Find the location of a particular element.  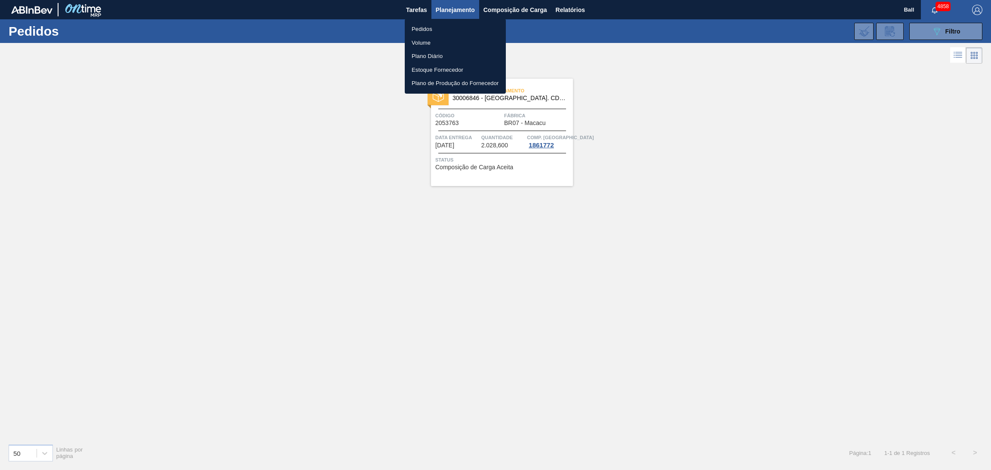

li: Plano Diário is located at coordinates (455, 56).